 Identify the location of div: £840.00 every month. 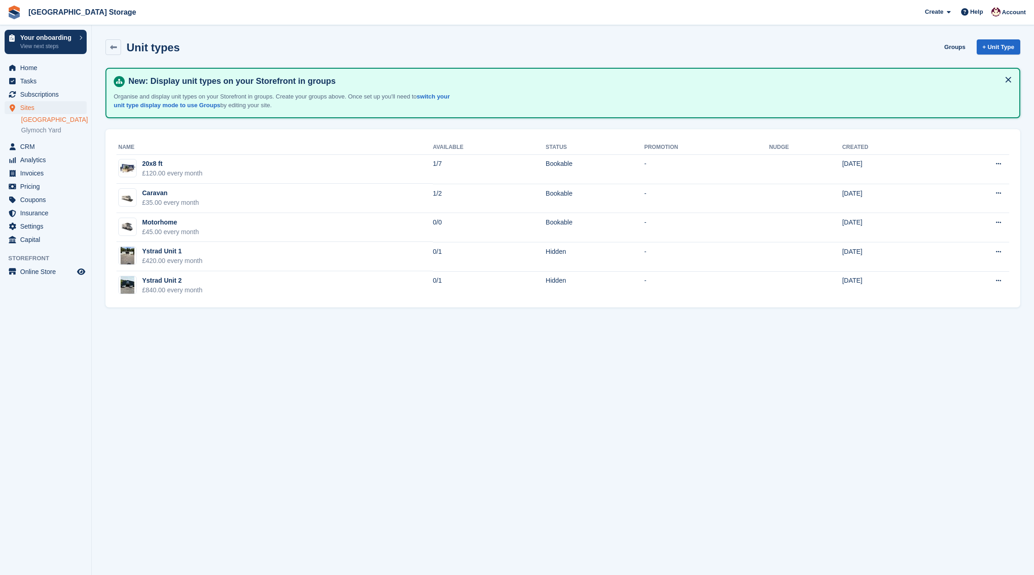
(172, 290).